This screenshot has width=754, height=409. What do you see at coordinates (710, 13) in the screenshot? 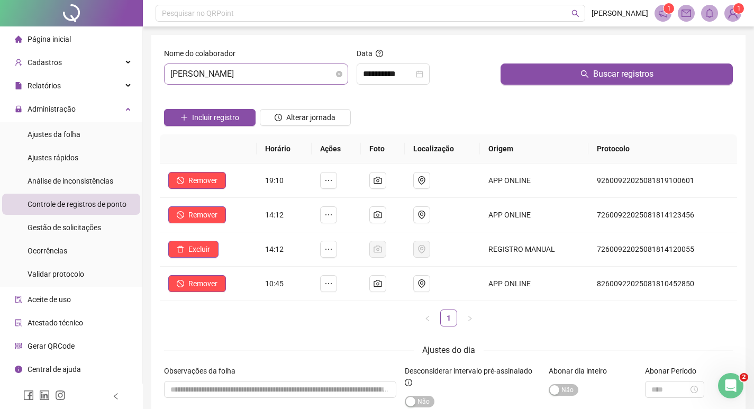
I see `span: bell` at bounding box center [710, 13].